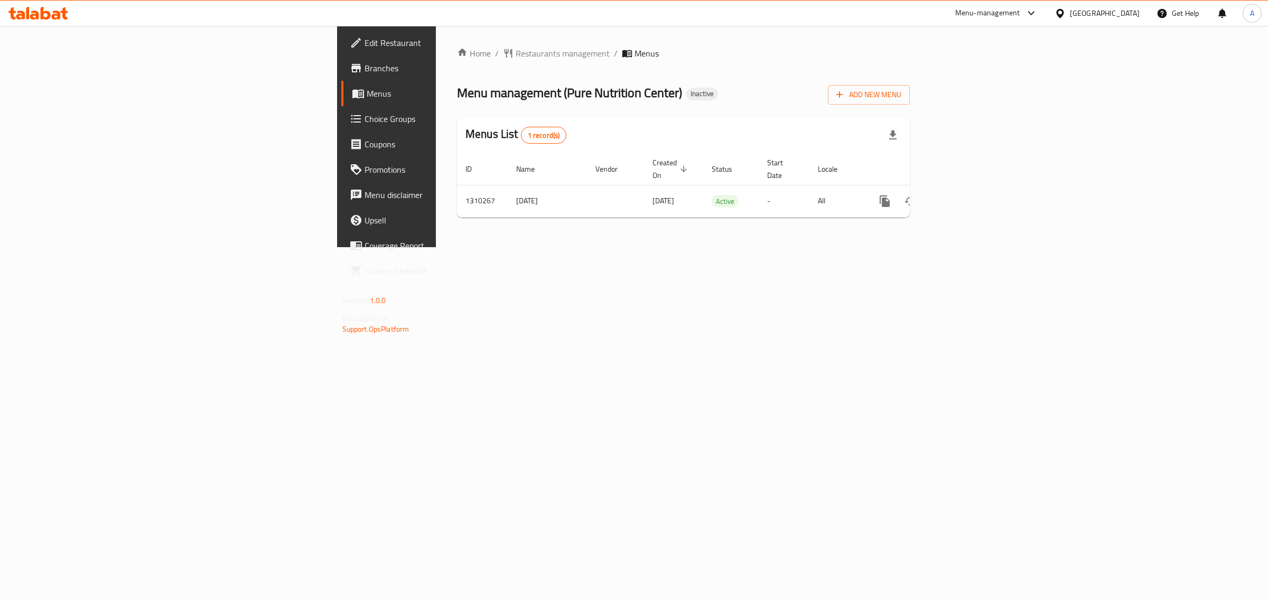 The height and width of the screenshot is (601, 1268). What do you see at coordinates (445, 195) in the screenshot?
I see `a: Menu disclaimer` at bounding box center [445, 195].